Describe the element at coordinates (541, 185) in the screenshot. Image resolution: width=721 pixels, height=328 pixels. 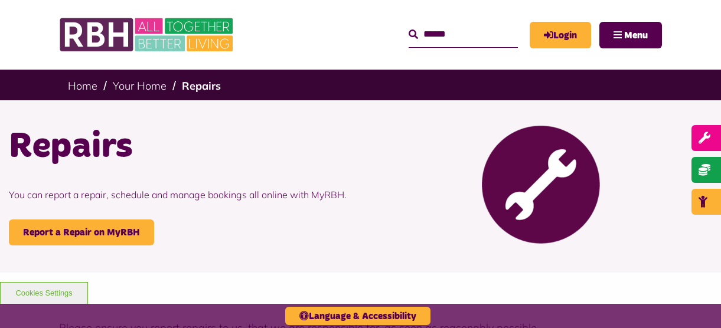
I see `img: Report Repair` at that location.